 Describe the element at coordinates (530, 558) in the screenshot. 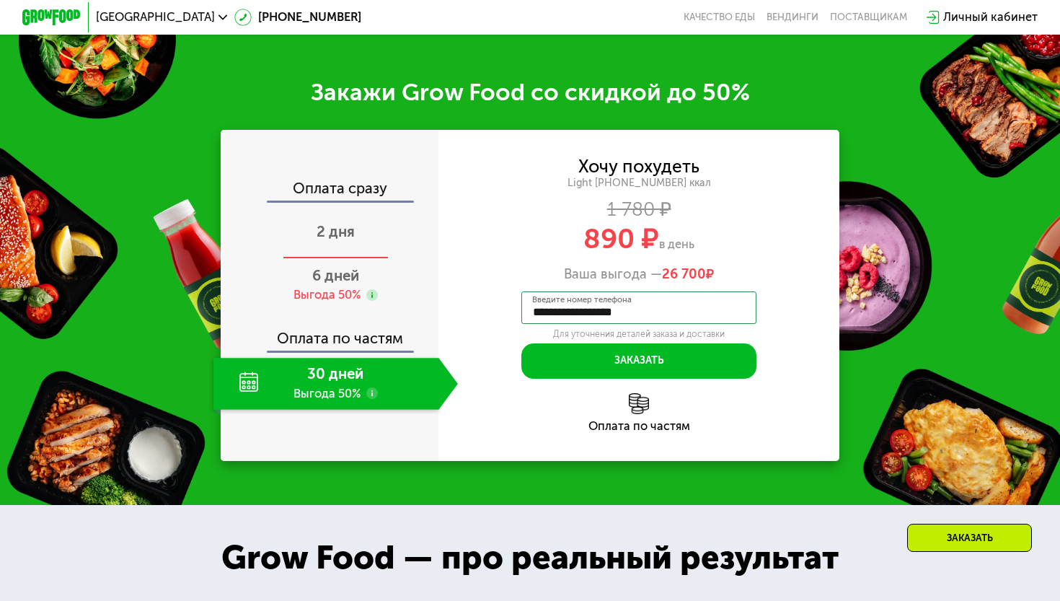

I see `div: Grow Food — про реальный результат` at that location.